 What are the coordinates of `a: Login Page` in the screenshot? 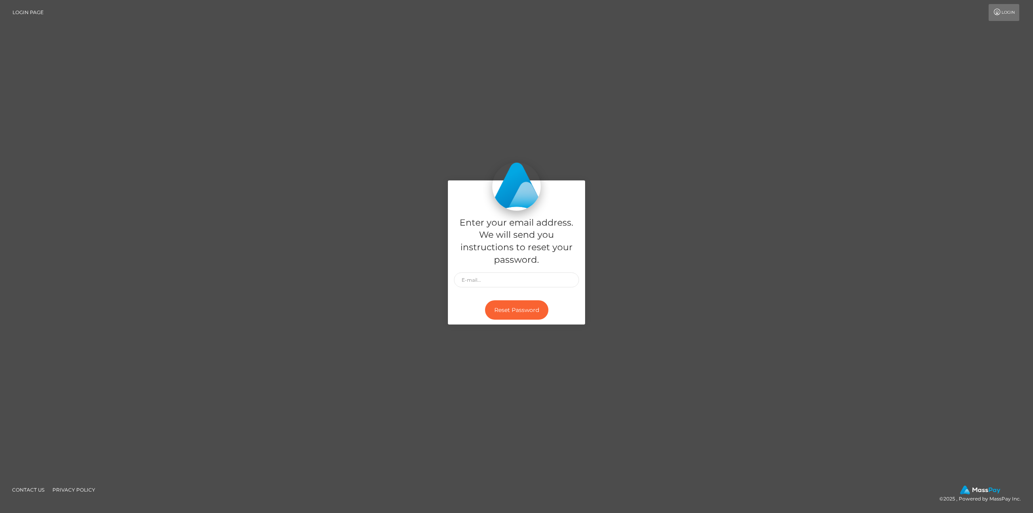 It's located at (28, 13).